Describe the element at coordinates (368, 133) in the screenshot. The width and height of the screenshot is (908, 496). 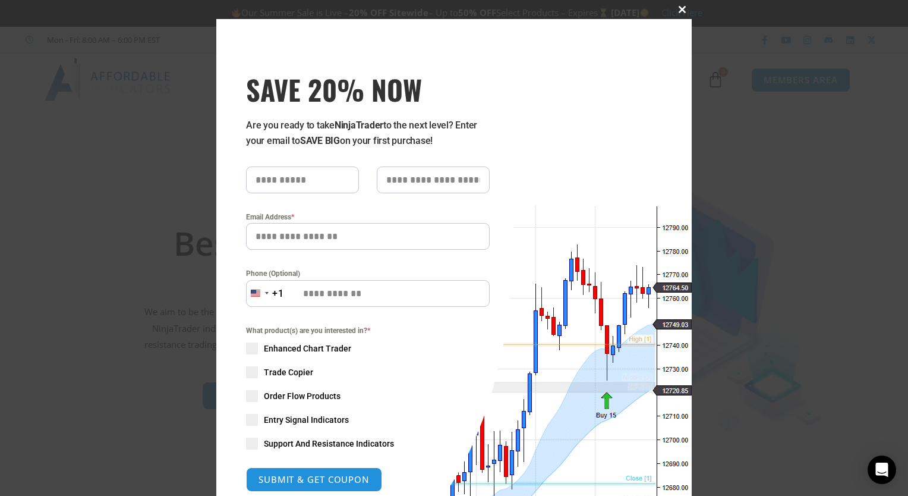
I see `p: Are you ready to take to the next level? Enter your email to on your first purchase!` at that location.